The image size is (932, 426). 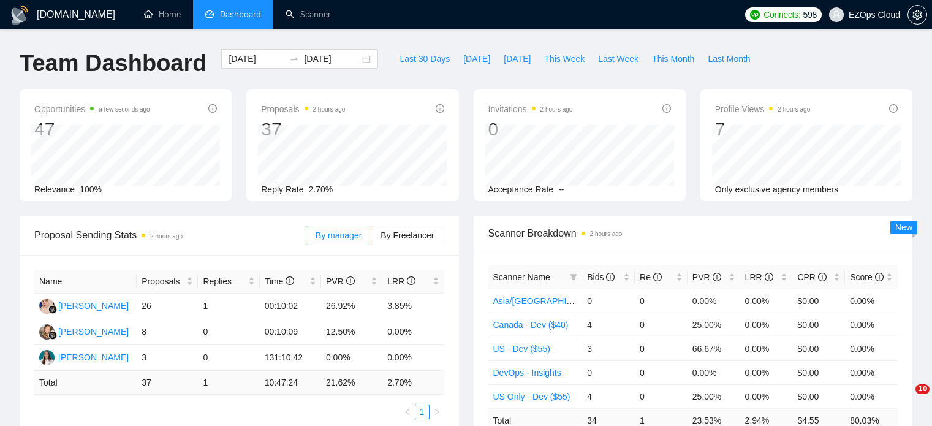 I want to click on span: Replies, so click(x=224, y=281).